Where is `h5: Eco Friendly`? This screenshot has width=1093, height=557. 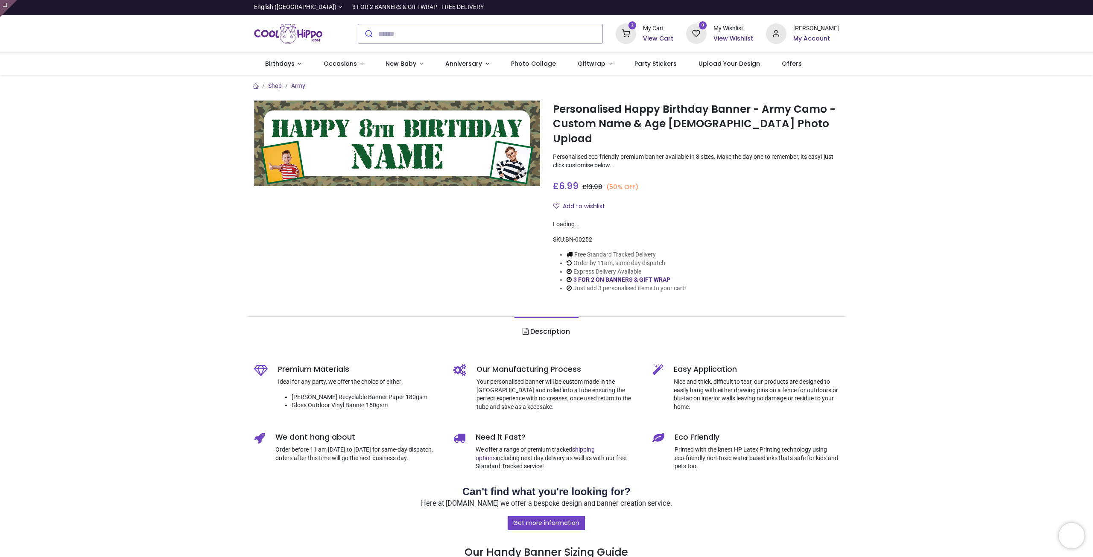 h5: Eco Friendly is located at coordinates (756, 437).